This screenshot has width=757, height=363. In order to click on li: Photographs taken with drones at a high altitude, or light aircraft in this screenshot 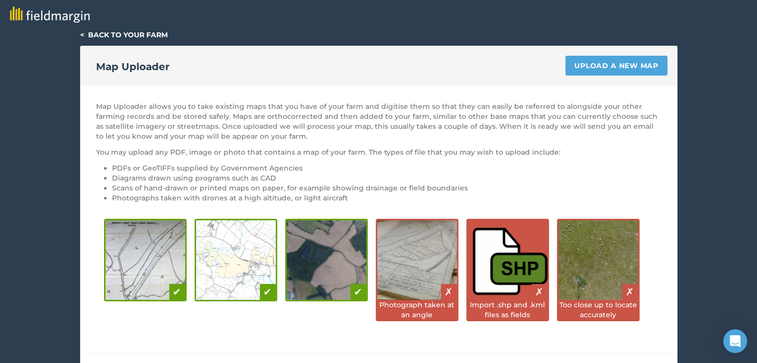, I will do `click(387, 198)`.